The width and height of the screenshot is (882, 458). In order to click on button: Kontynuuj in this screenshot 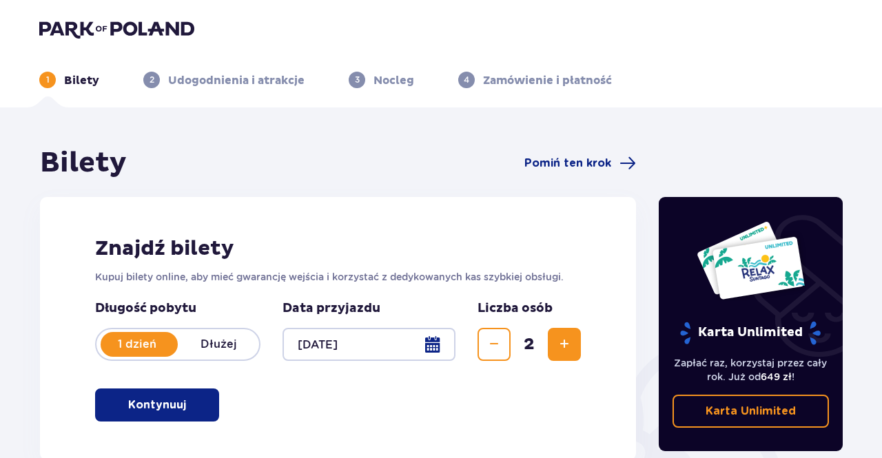, I will do `click(157, 405)`.